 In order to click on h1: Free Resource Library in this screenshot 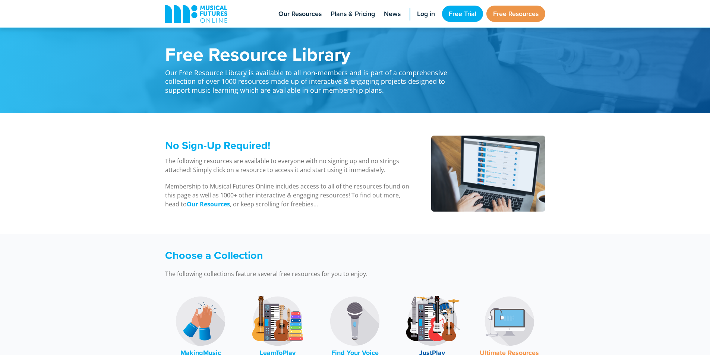, I will do `click(310, 54)`.